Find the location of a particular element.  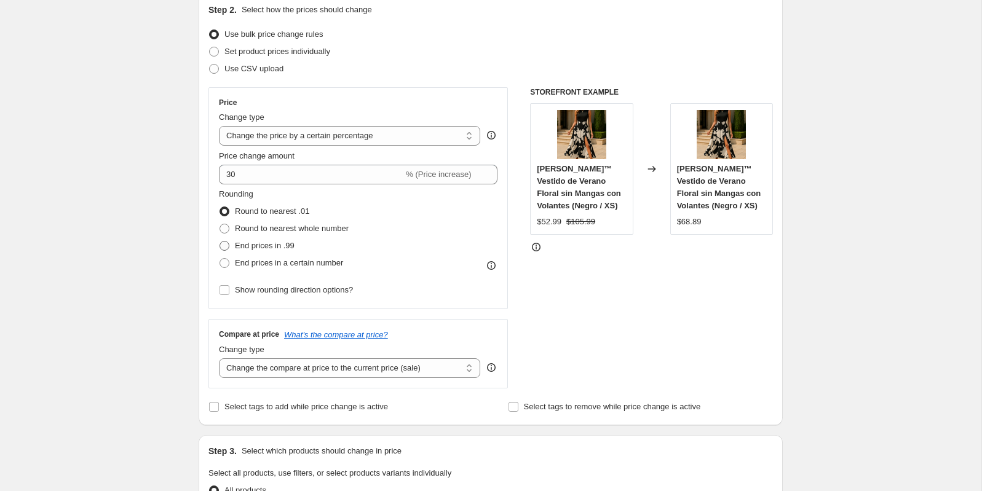

span: % (Price increase) is located at coordinates (438, 174).